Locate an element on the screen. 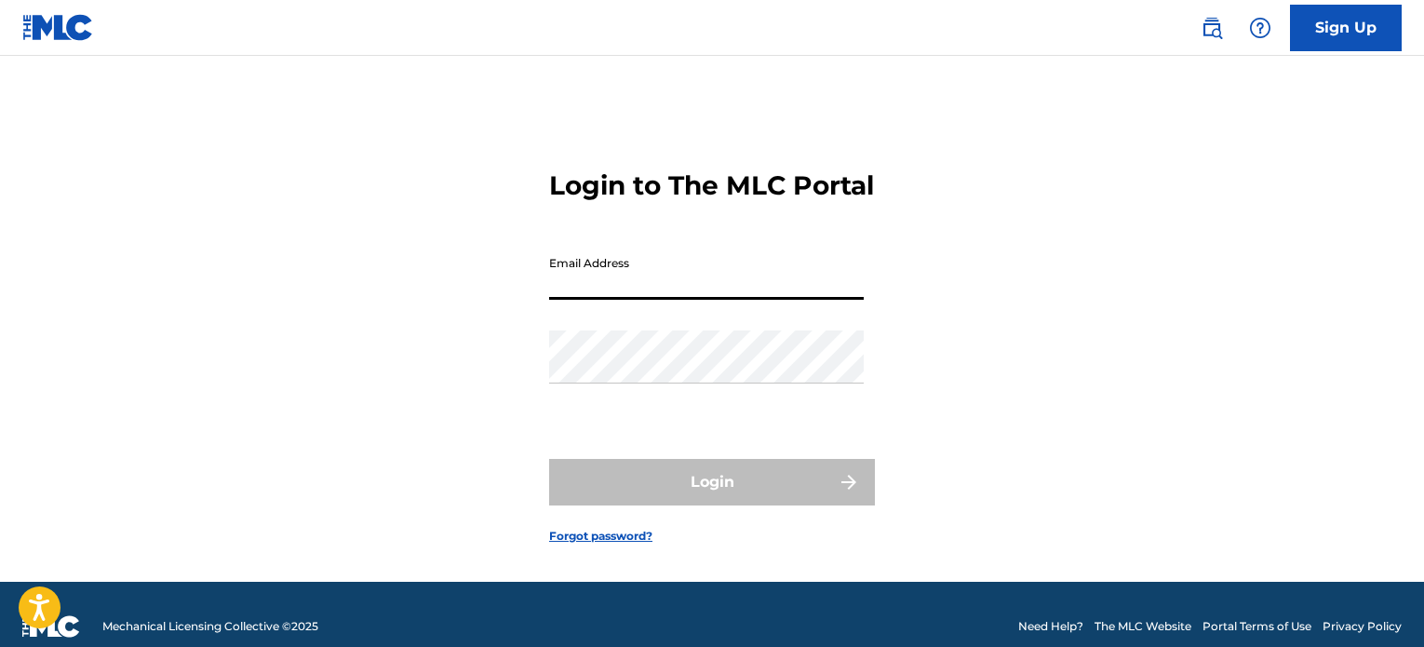 The width and height of the screenshot is (1424, 647). a: Portal Terms of Use is located at coordinates (1256, 626).